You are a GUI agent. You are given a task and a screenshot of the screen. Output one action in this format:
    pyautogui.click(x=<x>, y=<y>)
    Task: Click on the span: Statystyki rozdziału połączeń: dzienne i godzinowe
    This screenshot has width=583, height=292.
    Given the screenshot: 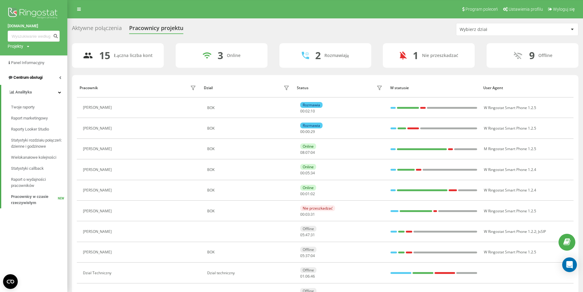 What is the action you would take?
    pyautogui.click(x=38, y=143)
    